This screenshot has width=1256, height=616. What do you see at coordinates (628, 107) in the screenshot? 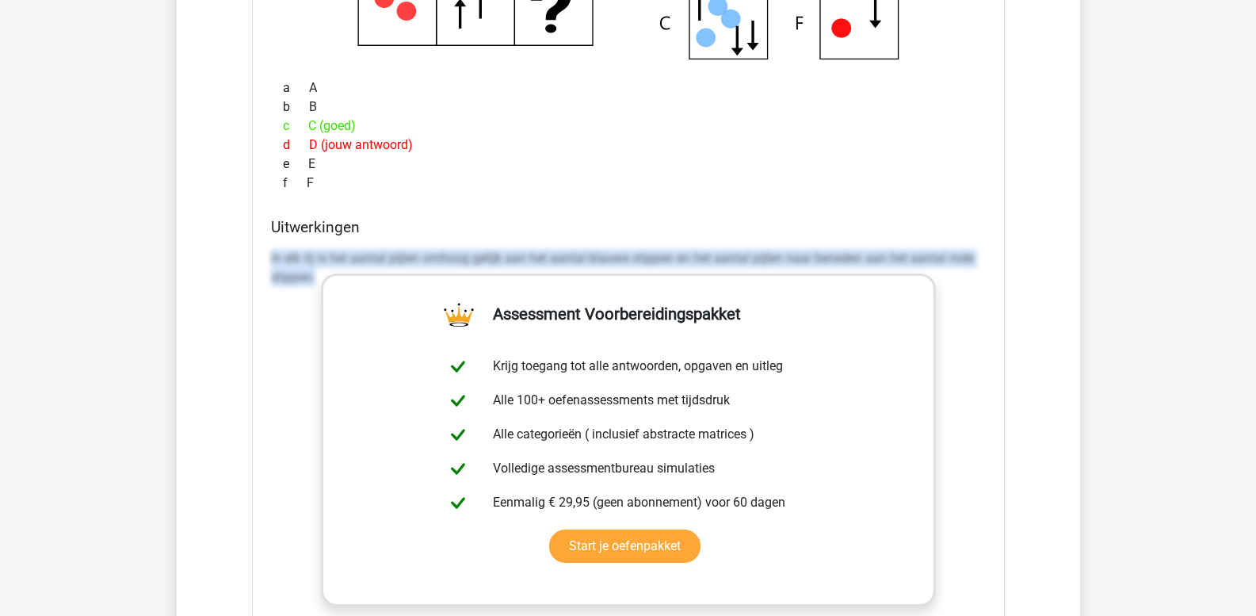
I see `div: B` at bounding box center [628, 107].